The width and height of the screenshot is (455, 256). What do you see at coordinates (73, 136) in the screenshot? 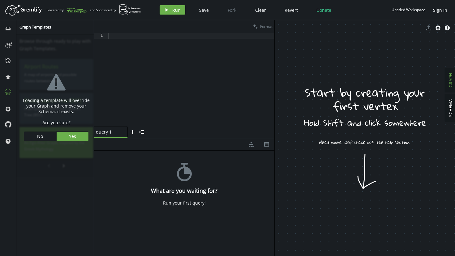
I see `button: Yes` at bounding box center [73, 136].